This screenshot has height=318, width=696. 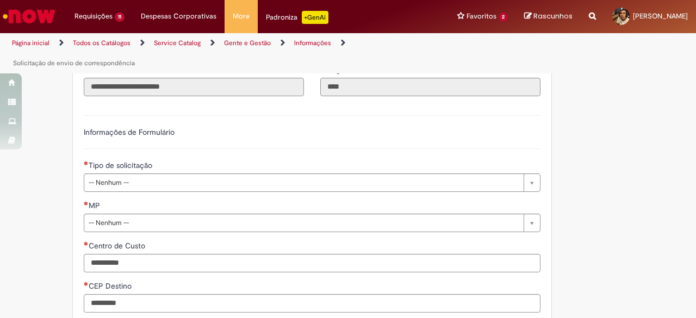 I want to click on span: Requisições, so click(x=94, y=16).